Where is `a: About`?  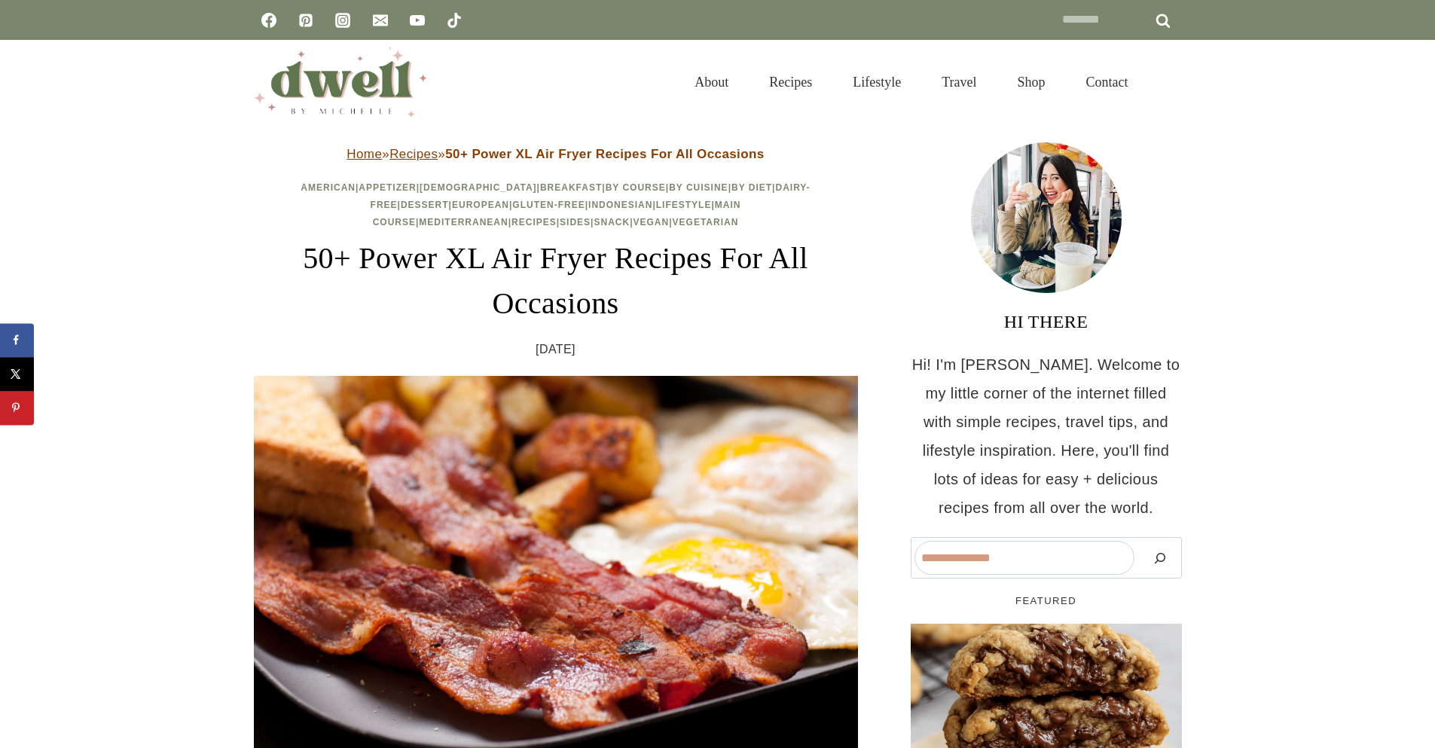
a: About is located at coordinates (711, 82).